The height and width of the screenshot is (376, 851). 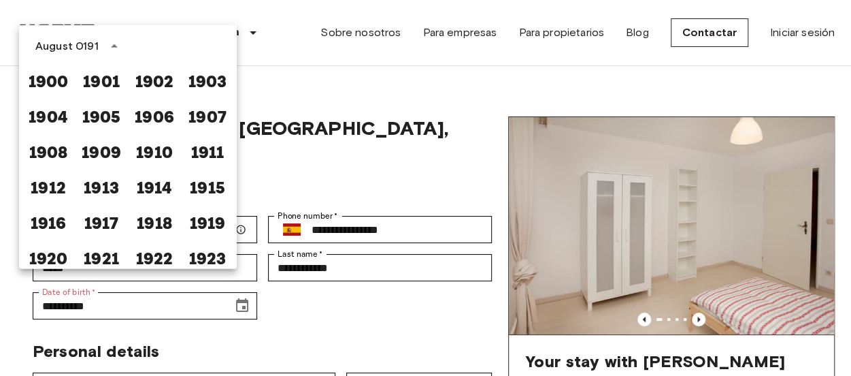 What do you see at coordinates (637, 33) in the screenshot?
I see `a: Blog` at bounding box center [637, 33].